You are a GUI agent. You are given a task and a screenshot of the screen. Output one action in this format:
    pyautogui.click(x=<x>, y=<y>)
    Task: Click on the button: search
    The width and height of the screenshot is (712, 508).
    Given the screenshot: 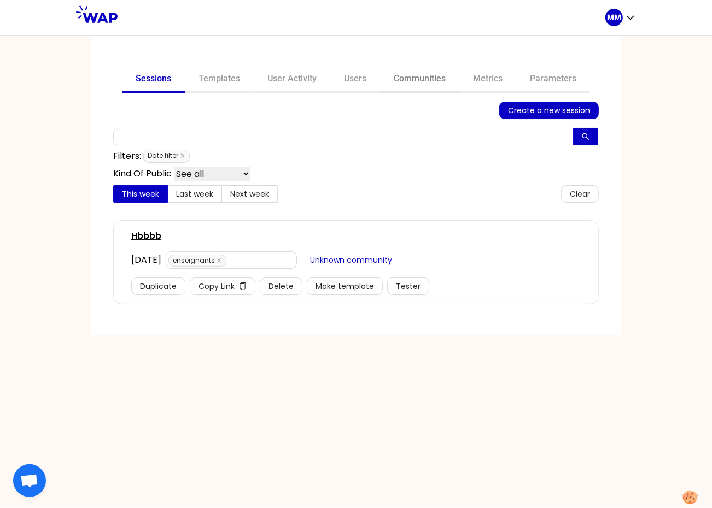 What is the action you would take?
    pyautogui.click(x=586, y=137)
    